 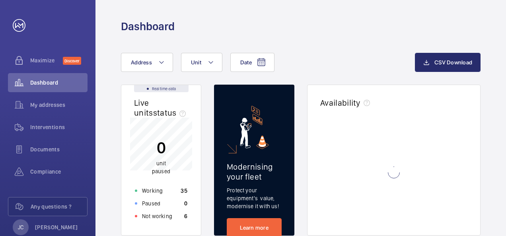 I want to click on h2: Availability, so click(x=340, y=103).